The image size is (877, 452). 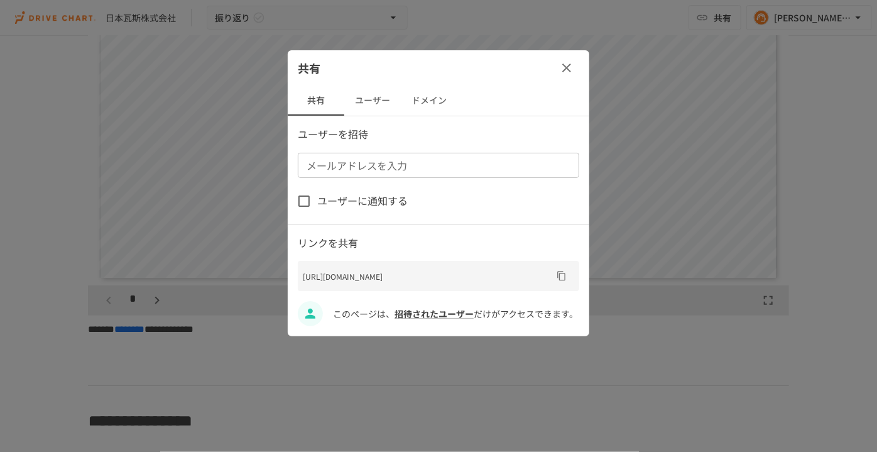 What do you see at coordinates (362, 201) in the screenshot?
I see `span: ユーザーに通知する` at bounding box center [362, 201].